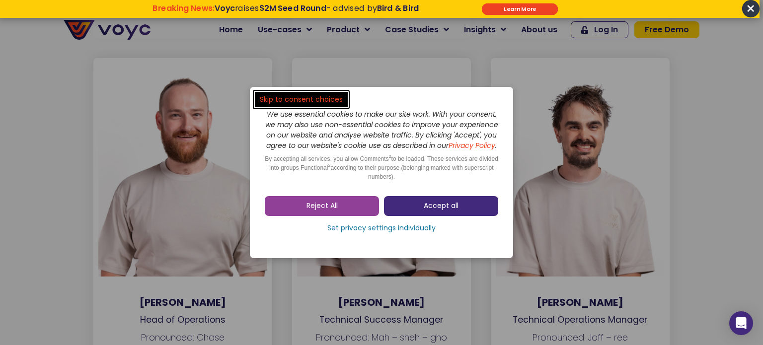 The width and height of the screenshot is (763, 345). Describe the element at coordinates (301, 99) in the screenshot. I see `a: Skip to consent choices` at that location.